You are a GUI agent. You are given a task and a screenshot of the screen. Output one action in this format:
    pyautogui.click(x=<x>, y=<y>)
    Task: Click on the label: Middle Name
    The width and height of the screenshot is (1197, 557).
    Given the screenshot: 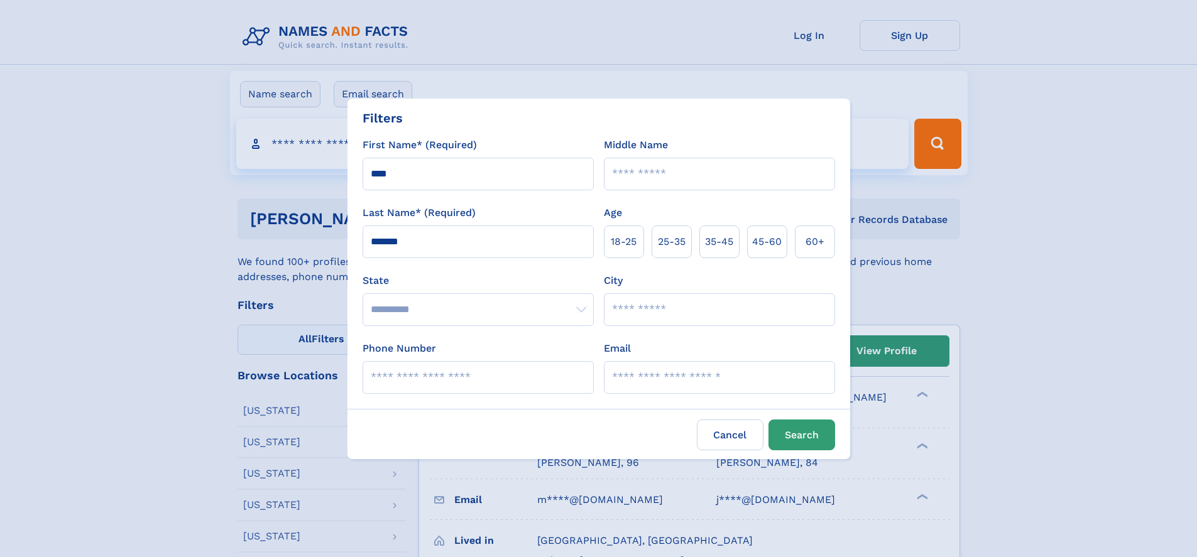 What is the action you would take?
    pyautogui.click(x=636, y=145)
    